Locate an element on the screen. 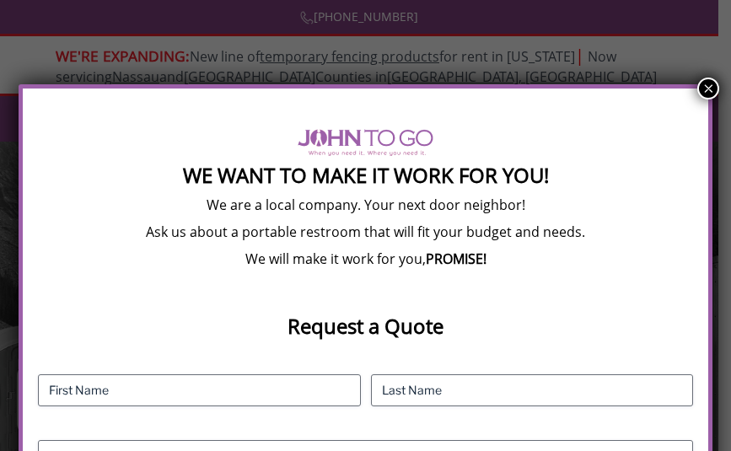  button: Close is located at coordinates (708, 89).